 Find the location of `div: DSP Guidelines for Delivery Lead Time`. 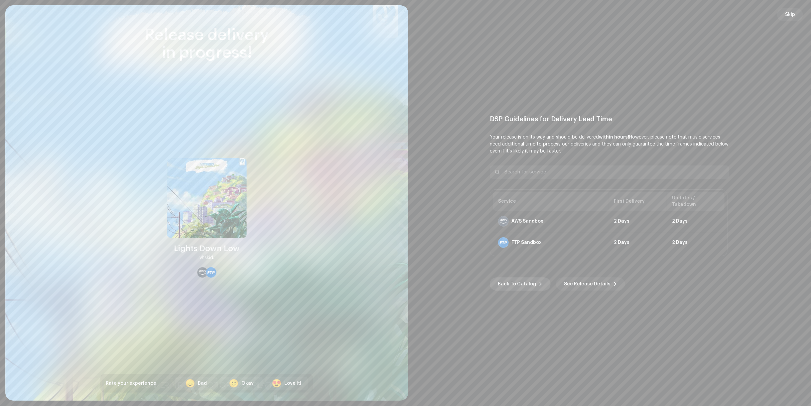

div: DSP Guidelines for Delivery Lead Time is located at coordinates (609, 119).